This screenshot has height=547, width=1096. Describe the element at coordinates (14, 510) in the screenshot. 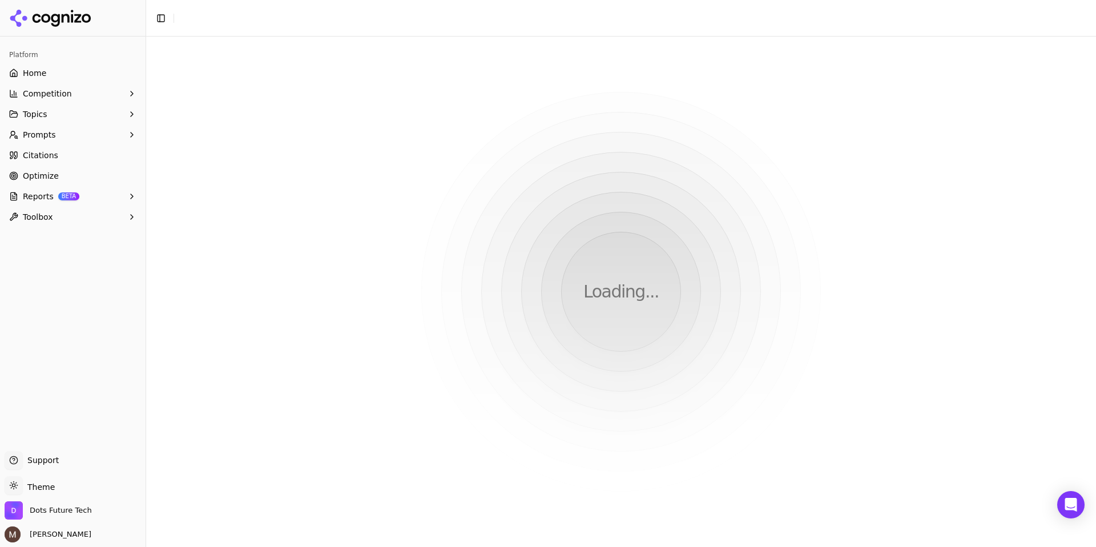

I see `img: Dots Future Tech` at that location.